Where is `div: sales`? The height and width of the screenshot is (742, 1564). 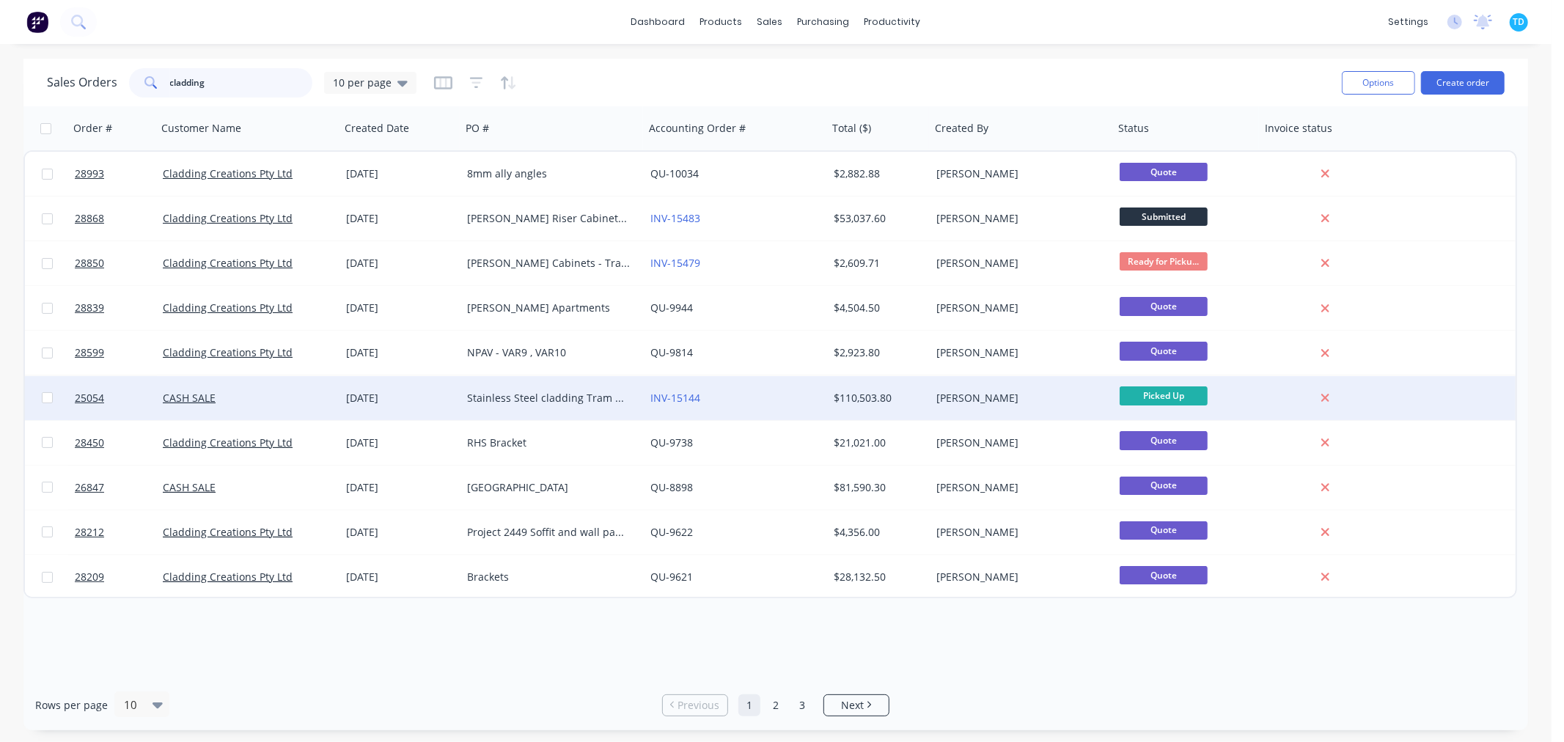 div: sales is located at coordinates (770, 22).